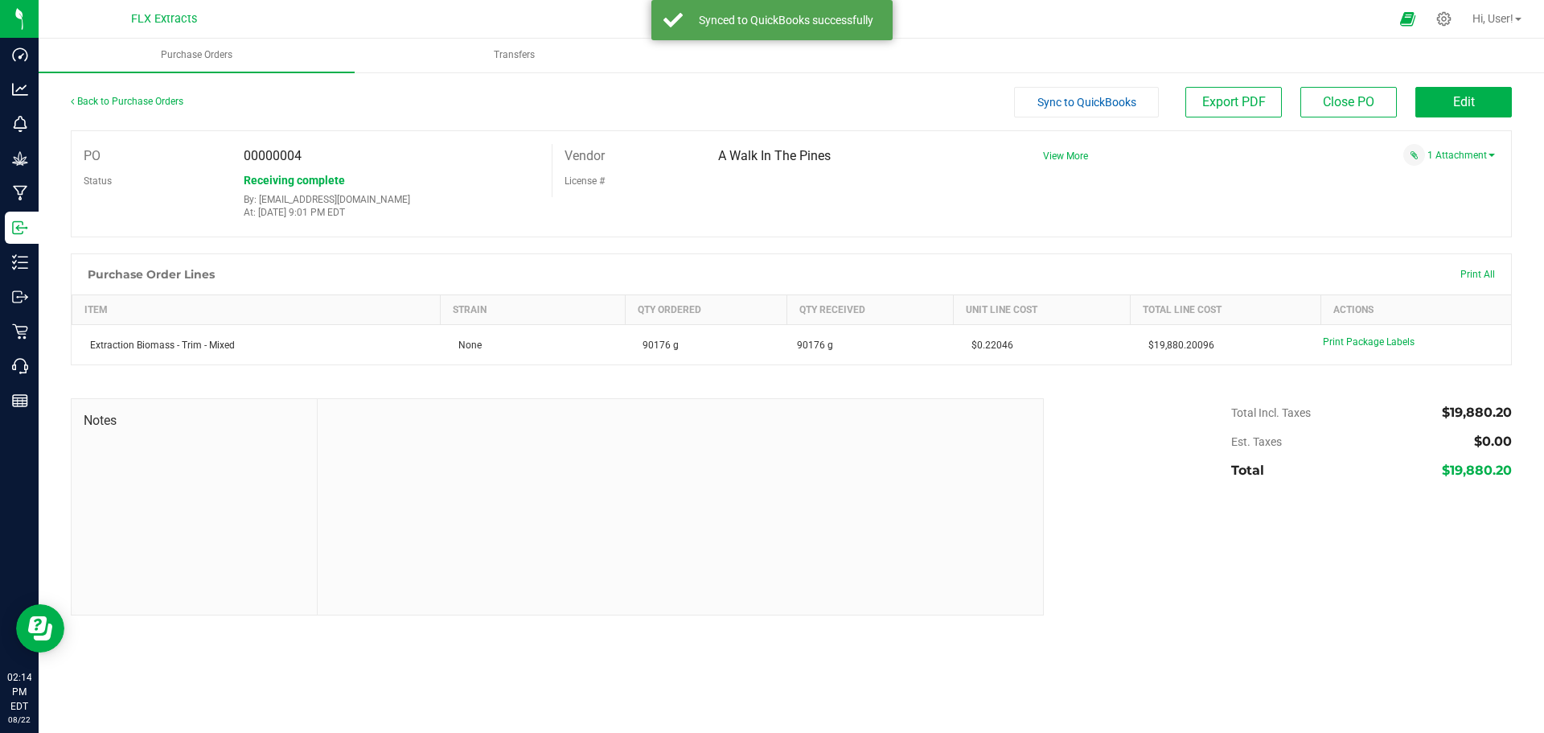 The height and width of the screenshot is (733, 1544). What do you see at coordinates (1461, 155) in the screenshot?
I see `a: 1 Attachment` at bounding box center [1461, 155].